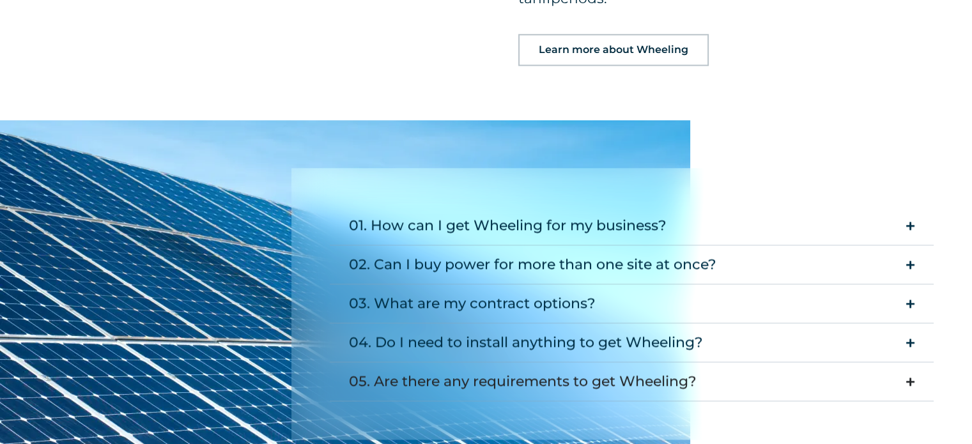  What do you see at coordinates (614, 50) in the screenshot?
I see `span: Learn more about Wheeling` at bounding box center [614, 50].